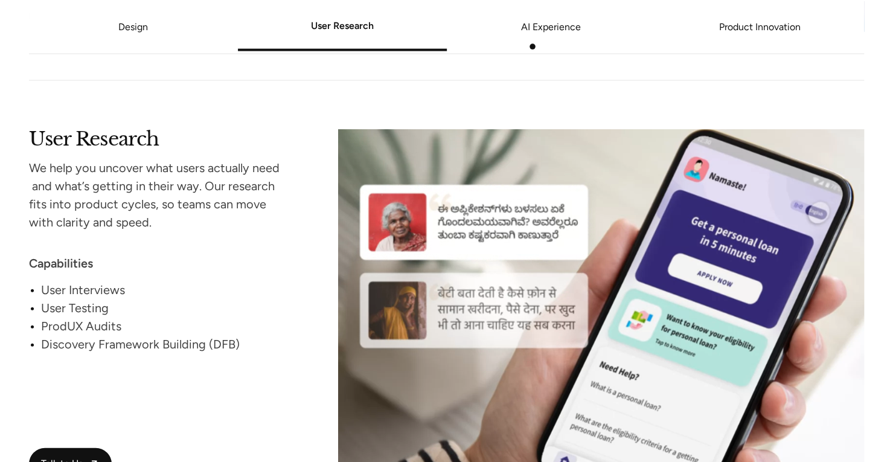 Image resolution: width=893 pixels, height=462 pixels. What do you see at coordinates (167, 290) in the screenshot?
I see `div: User Interviews` at bounding box center [167, 290].